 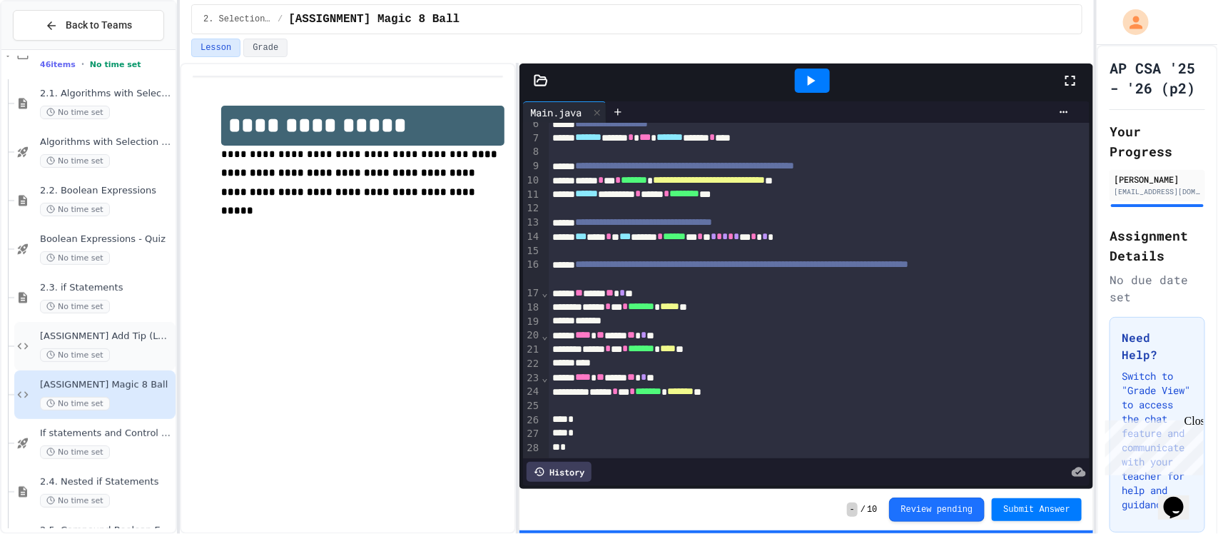 What do you see at coordinates (531, 307) in the screenshot?
I see `div: 18` at bounding box center [531, 307].